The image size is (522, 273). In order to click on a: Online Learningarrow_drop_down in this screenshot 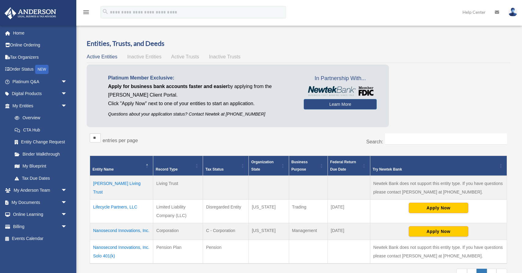, I will do `click(40, 214)`.